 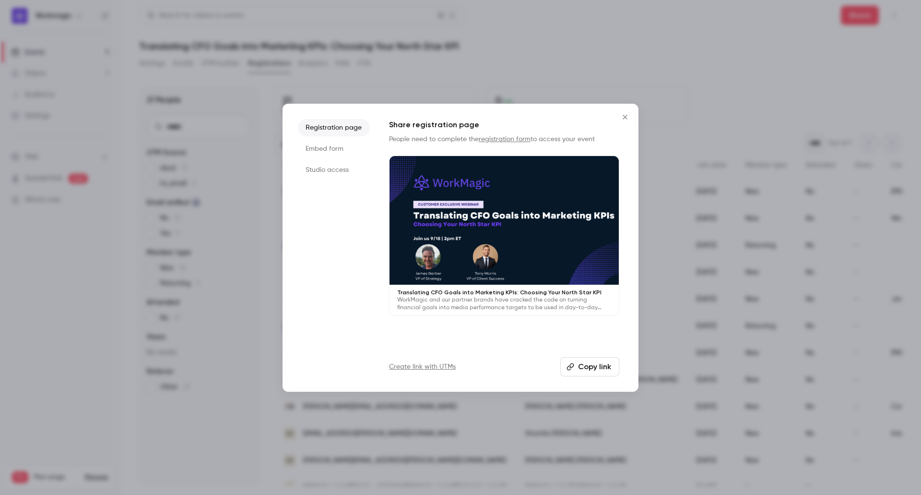 I want to click on button: Close, so click(x=625, y=117).